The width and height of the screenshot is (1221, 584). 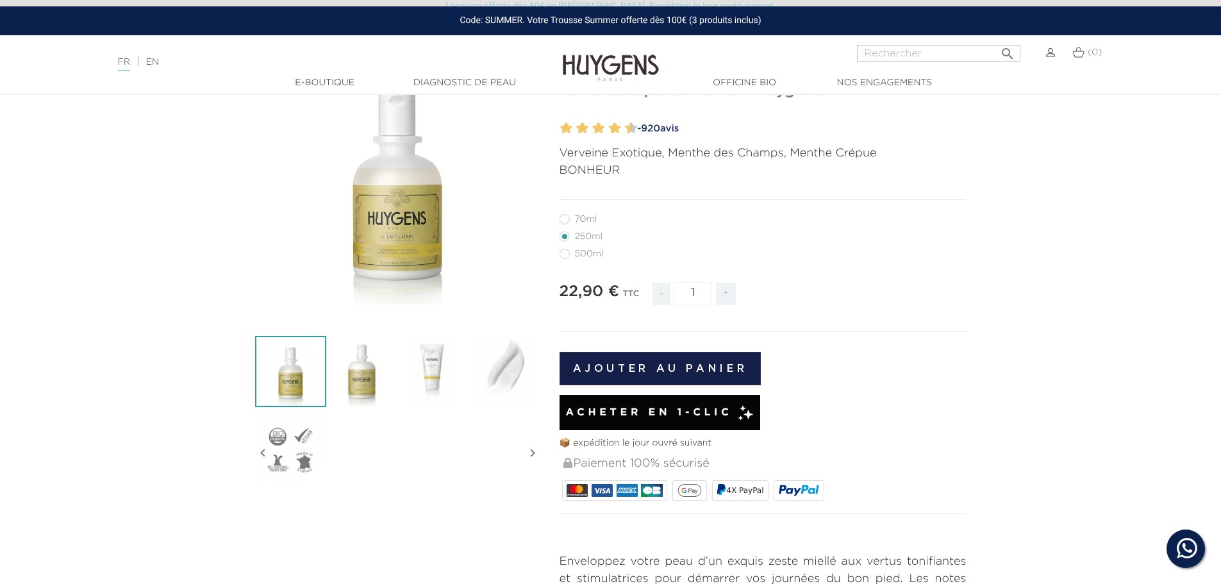 What do you see at coordinates (627, 490) in the screenshot?
I see `img: AMEX` at bounding box center [627, 490].